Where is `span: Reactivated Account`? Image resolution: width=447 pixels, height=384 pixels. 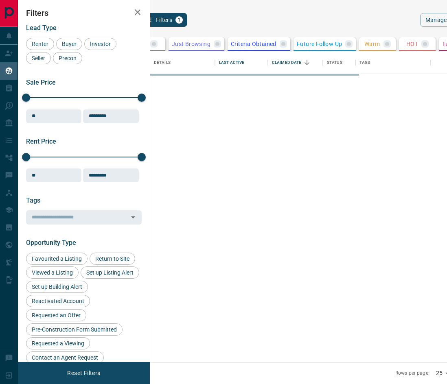
span: Reactivated Account is located at coordinates (58, 301).